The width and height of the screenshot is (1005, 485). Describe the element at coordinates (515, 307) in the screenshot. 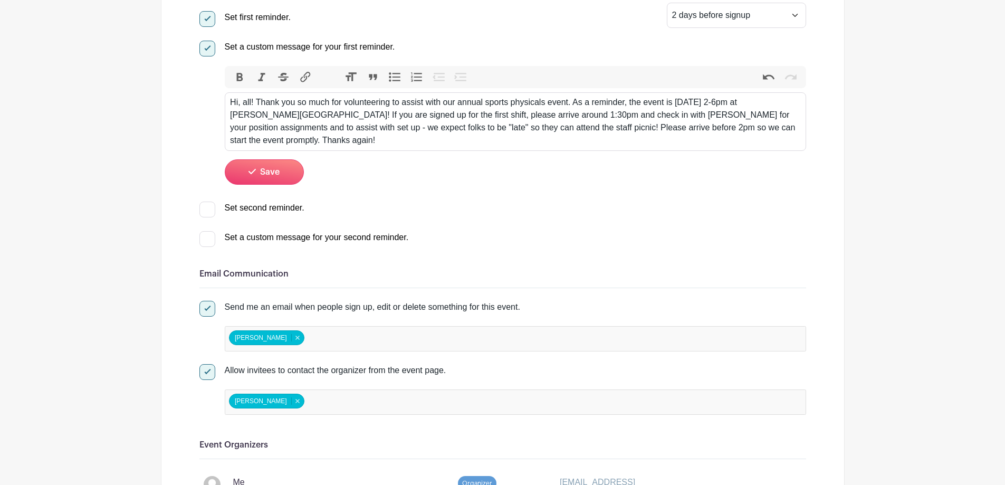

I see `div: Send me an email when people sign up, edit or delete something for this event.` at that location.